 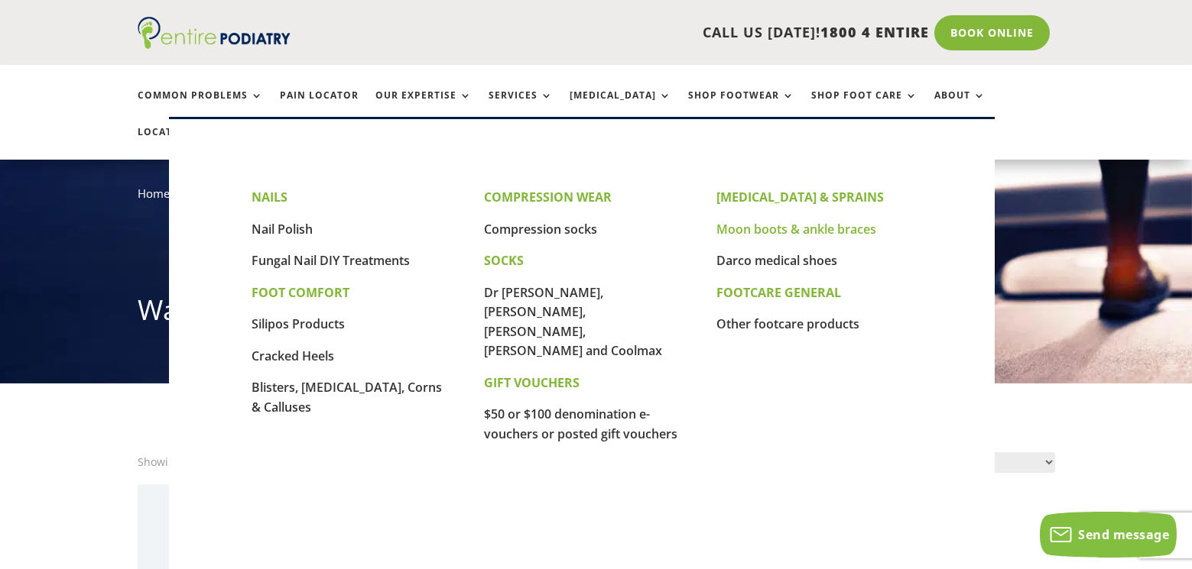 What do you see at coordinates (521, 106) in the screenshot?
I see `a: Services` at bounding box center [521, 106].